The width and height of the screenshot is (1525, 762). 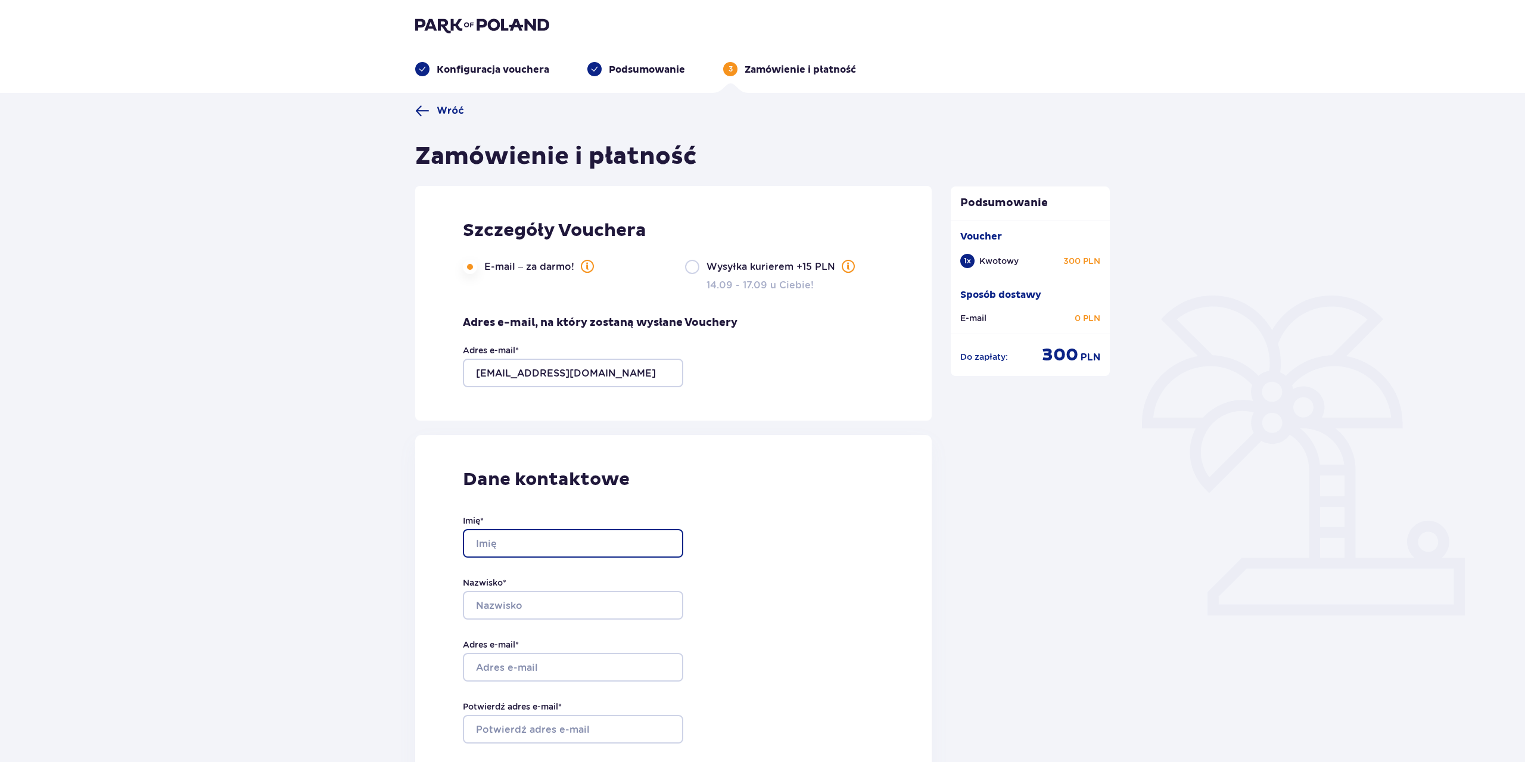 What do you see at coordinates (967, 261) in the screenshot?
I see `div: 1 x` at bounding box center [967, 261].